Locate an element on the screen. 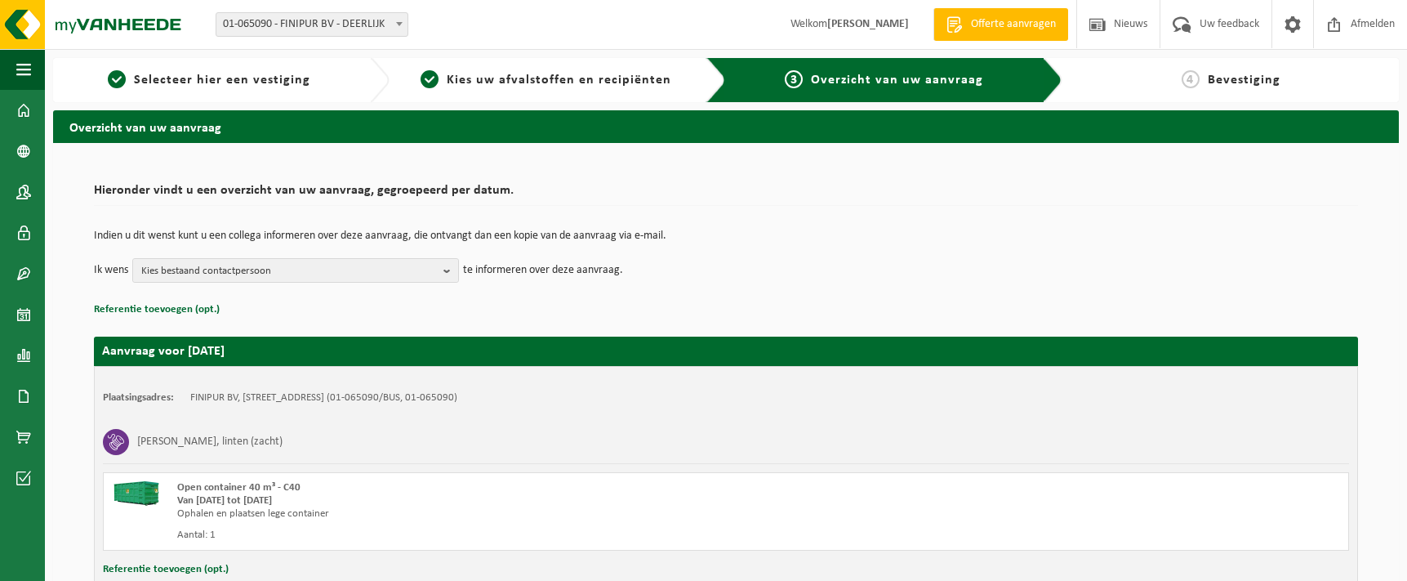 The height and width of the screenshot is (581, 1407). img: HK-XC-40-GN-00.png is located at coordinates (136, 493).